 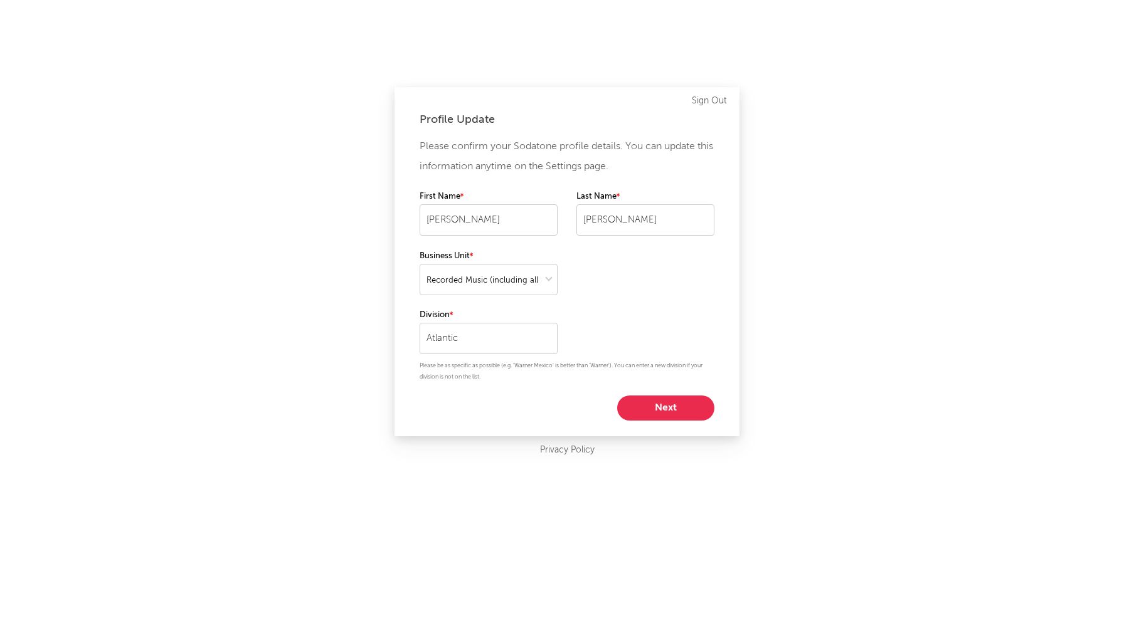 I want to click on label: Last Name, so click(x=645, y=197).